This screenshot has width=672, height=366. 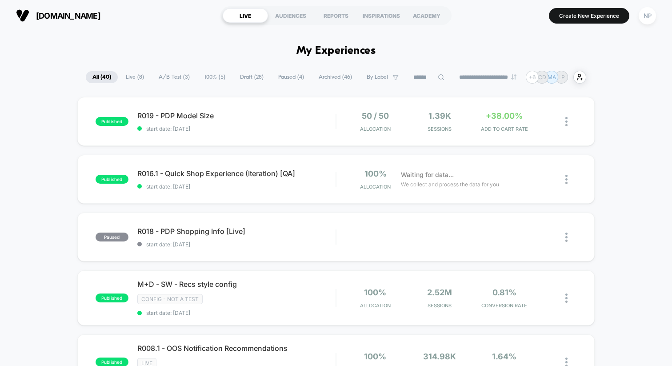 I want to click on span: Live ( 8 ), so click(x=135, y=77).